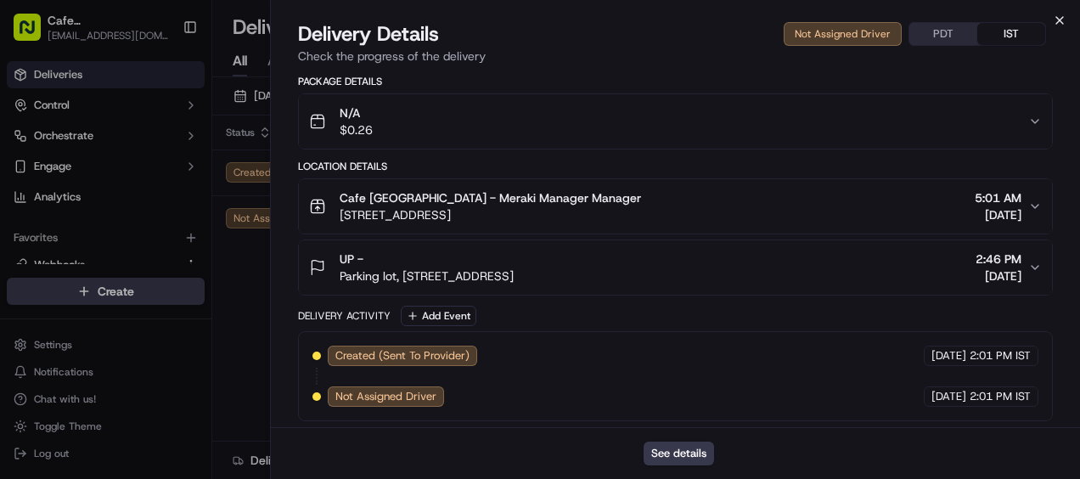 Image resolution: width=1080 pixels, height=479 pixels. Describe the element at coordinates (369, 34) in the screenshot. I see `span: Delivery Details` at that location.